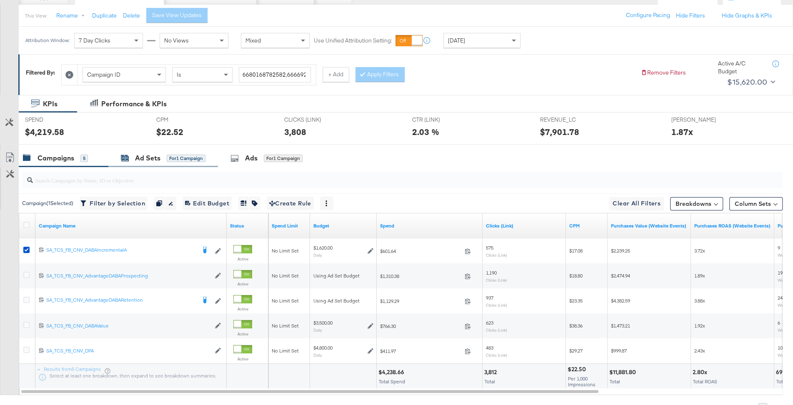  I want to click on button: + Add, so click(336, 75).